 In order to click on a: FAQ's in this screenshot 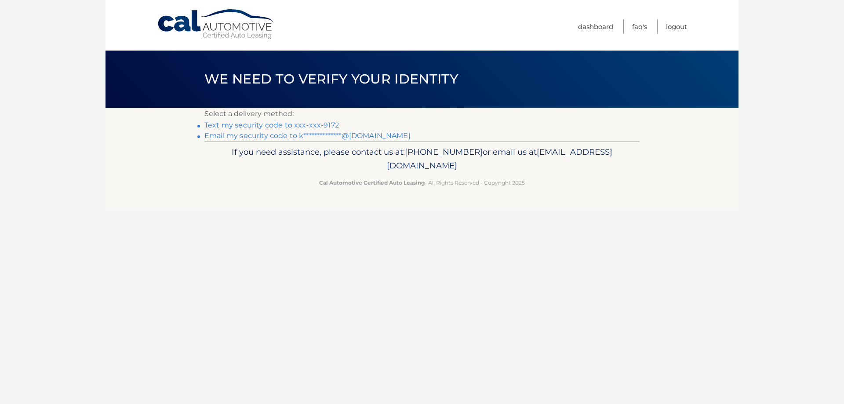, I will do `click(640, 26)`.